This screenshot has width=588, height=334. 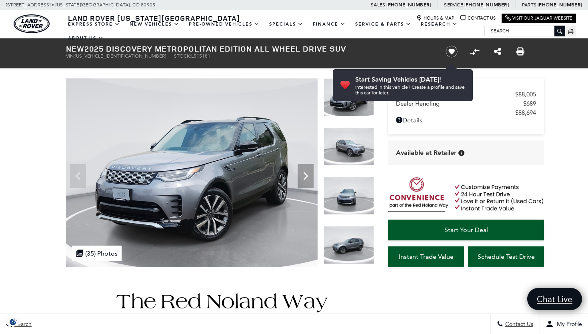 What do you see at coordinates (249, 49) in the screenshot?
I see `h1: 2025 Discovery Metropolitan Edition All Wheel Drive SUV` at bounding box center [249, 49].